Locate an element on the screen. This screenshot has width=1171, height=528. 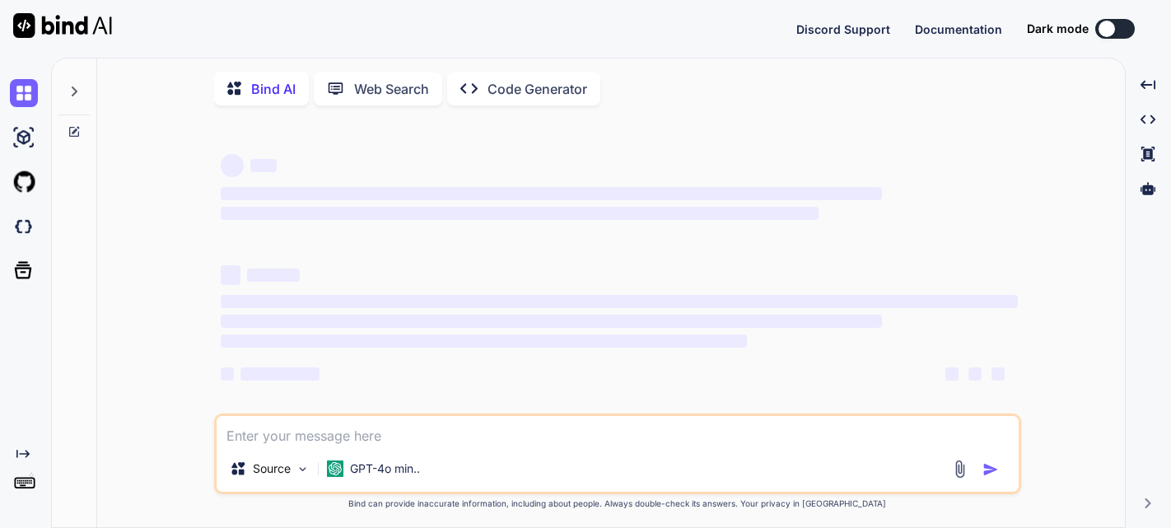
p: Code Generator is located at coordinates (537, 89).